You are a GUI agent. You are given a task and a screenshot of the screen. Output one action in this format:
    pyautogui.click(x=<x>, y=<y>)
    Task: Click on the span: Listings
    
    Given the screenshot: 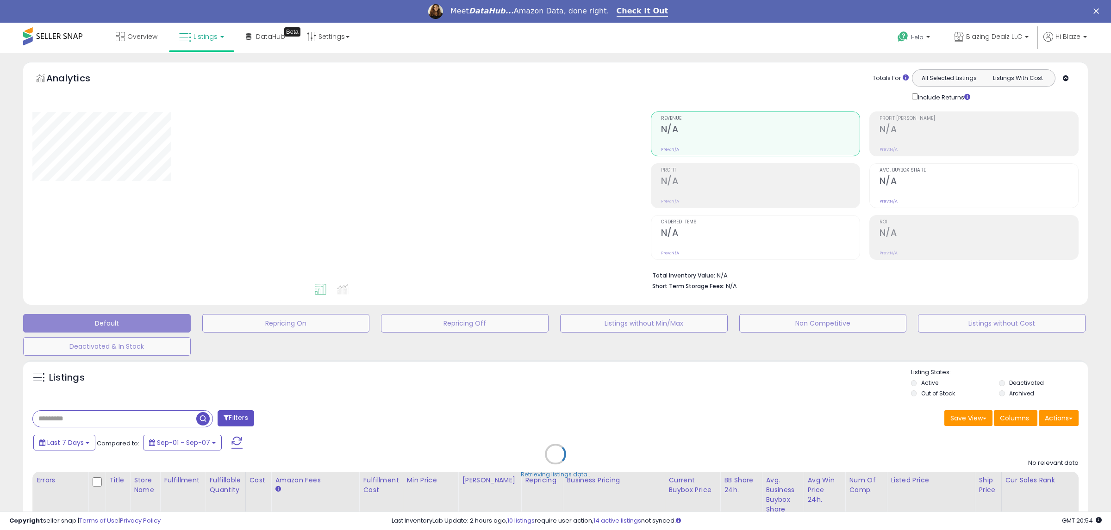 What is the action you would take?
    pyautogui.click(x=205, y=37)
    